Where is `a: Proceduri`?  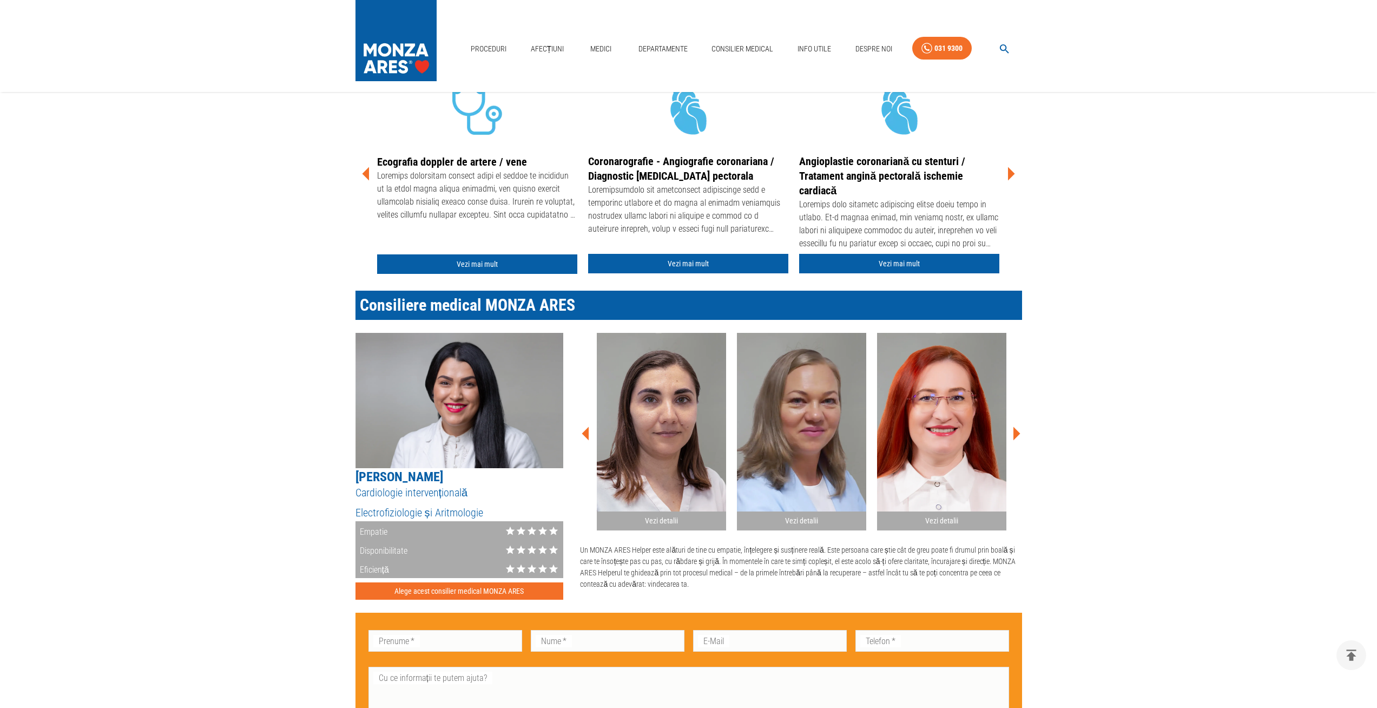 a: Proceduri is located at coordinates (489, 49).